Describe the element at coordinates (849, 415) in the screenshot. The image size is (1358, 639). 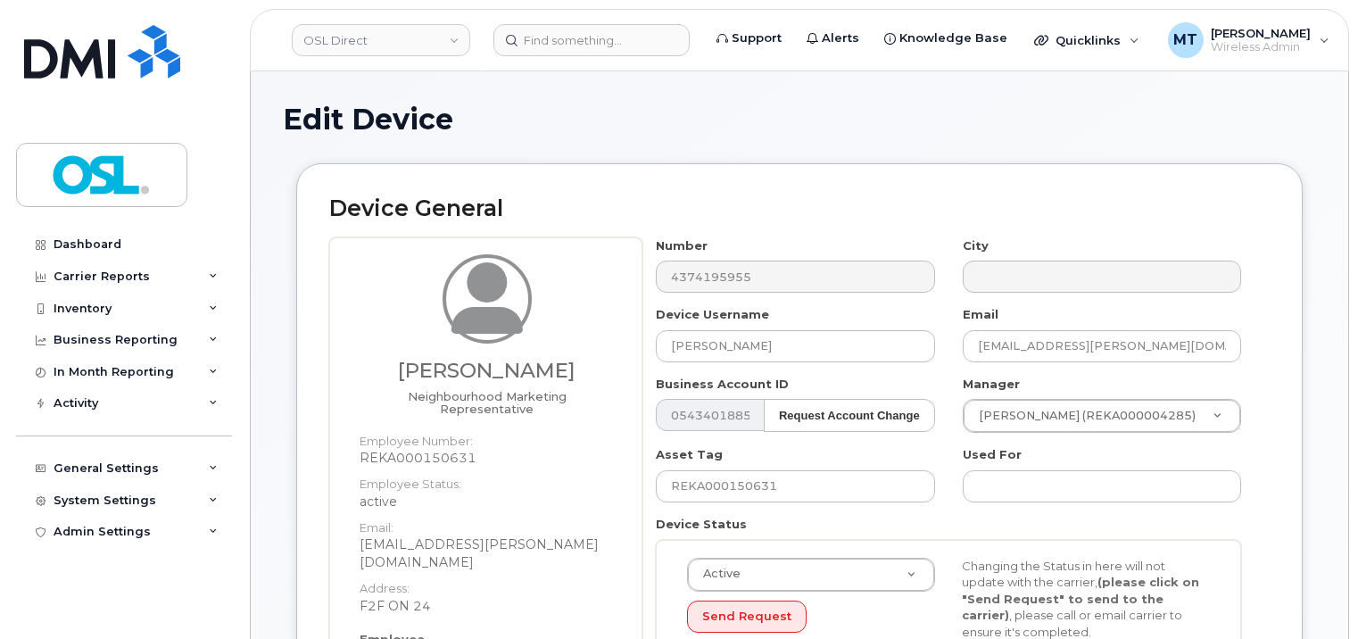
I see `button: Request Account Change` at that location.